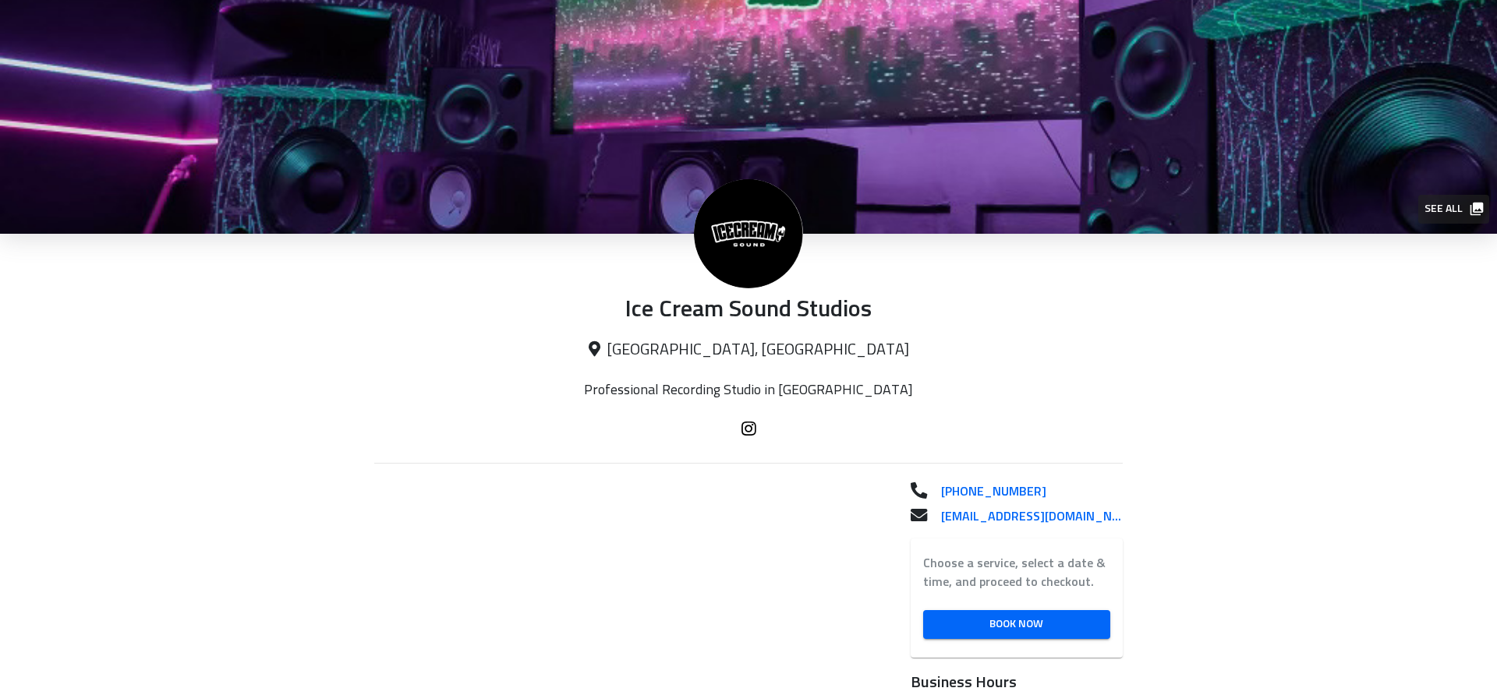 Image resolution: width=1497 pixels, height=695 pixels. Describe the element at coordinates (748, 234) in the screenshot. I see `img: Ice Cream Sound Studios` at that location.